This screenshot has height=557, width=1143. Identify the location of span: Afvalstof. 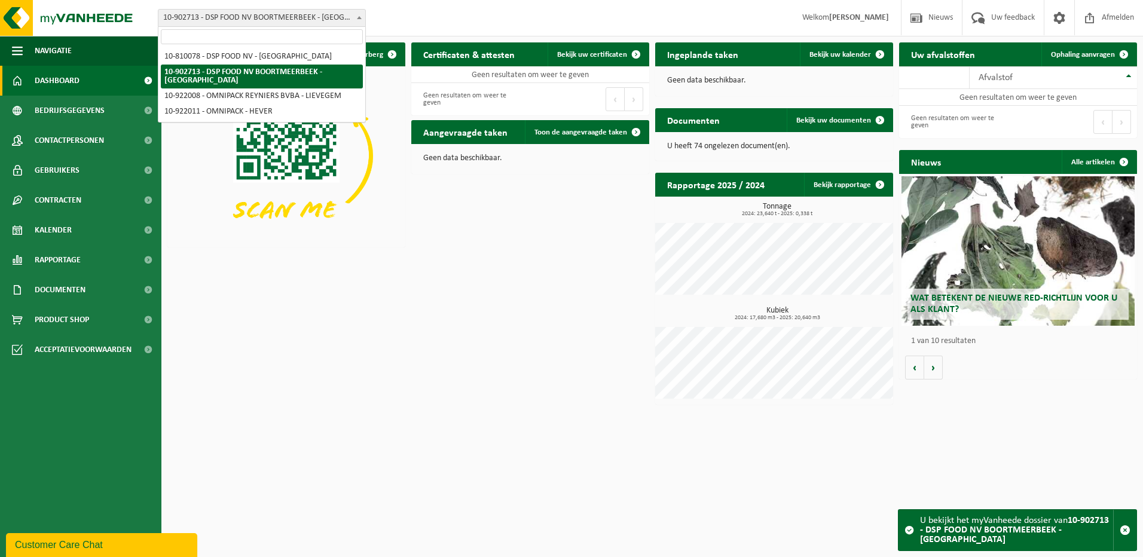
(995, 78).